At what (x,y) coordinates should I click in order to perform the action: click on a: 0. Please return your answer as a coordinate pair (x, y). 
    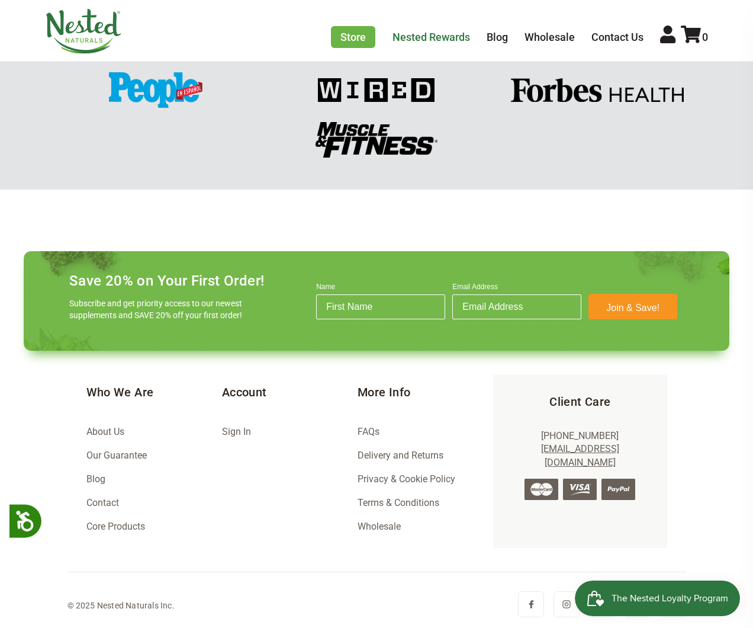
    Looking at the image, I should click on (695, 37).